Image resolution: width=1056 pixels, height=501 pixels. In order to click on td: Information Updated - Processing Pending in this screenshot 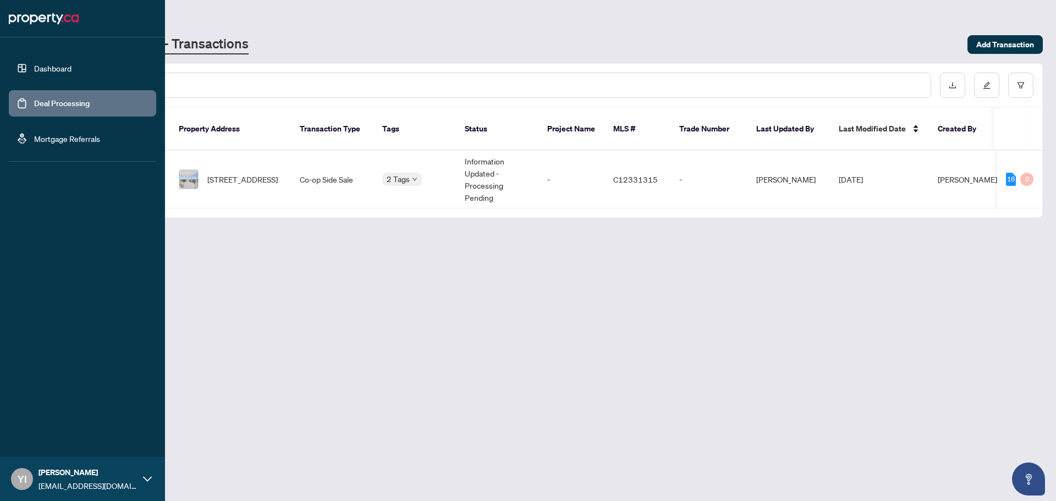, I will do `click(497, 179)`.